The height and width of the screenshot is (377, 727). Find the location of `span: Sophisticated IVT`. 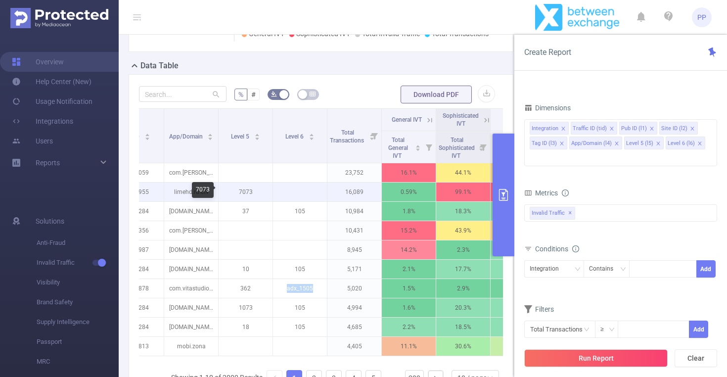

span: Sophisticated IVT is located at coordinates (461, 120).